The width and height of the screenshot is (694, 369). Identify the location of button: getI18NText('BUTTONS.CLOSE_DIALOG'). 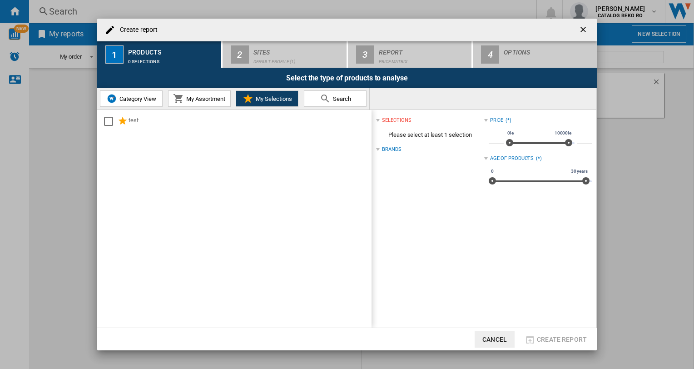
(584, 30).